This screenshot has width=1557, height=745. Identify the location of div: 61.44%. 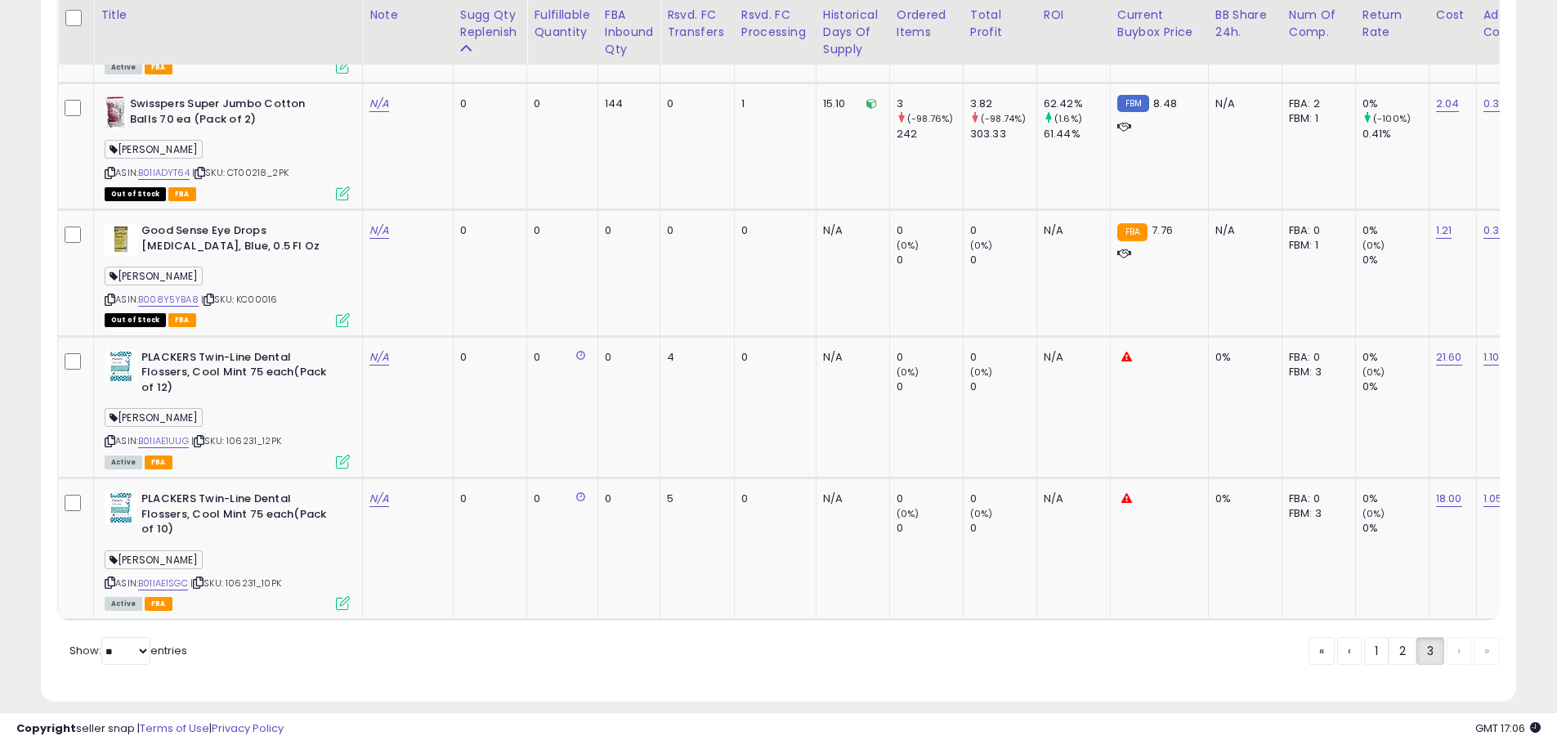
(1076, 134).